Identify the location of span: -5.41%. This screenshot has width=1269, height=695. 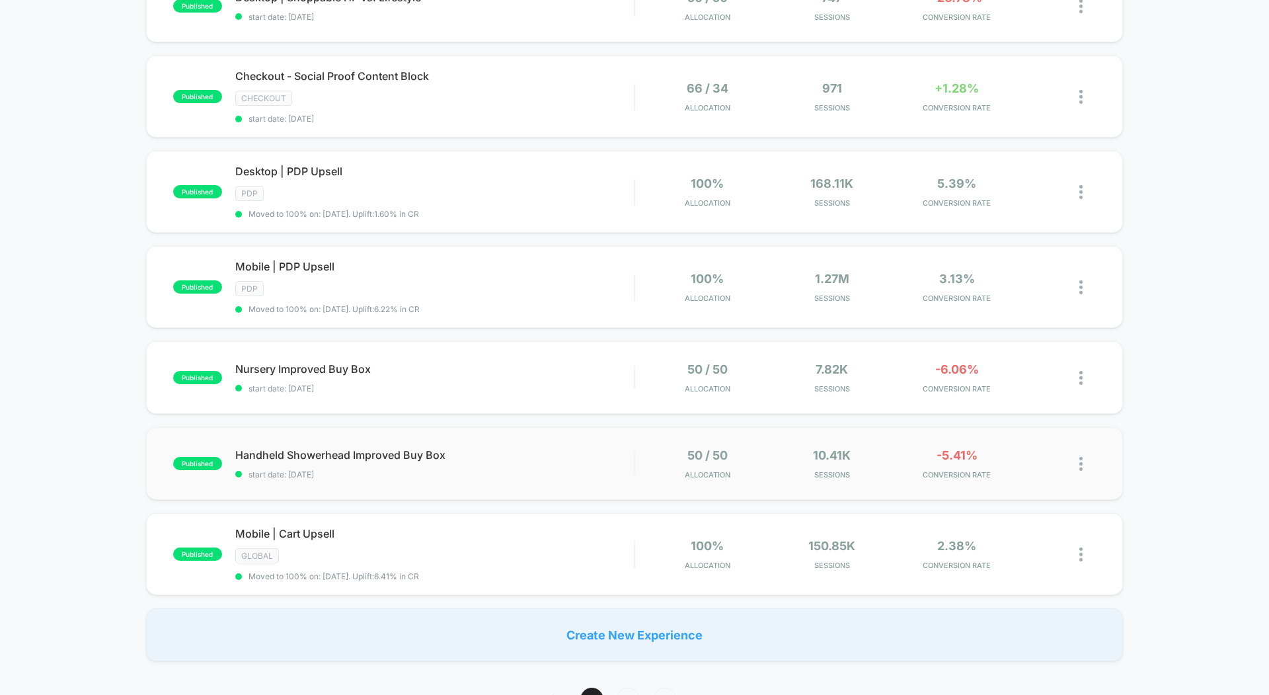
(957, 455).